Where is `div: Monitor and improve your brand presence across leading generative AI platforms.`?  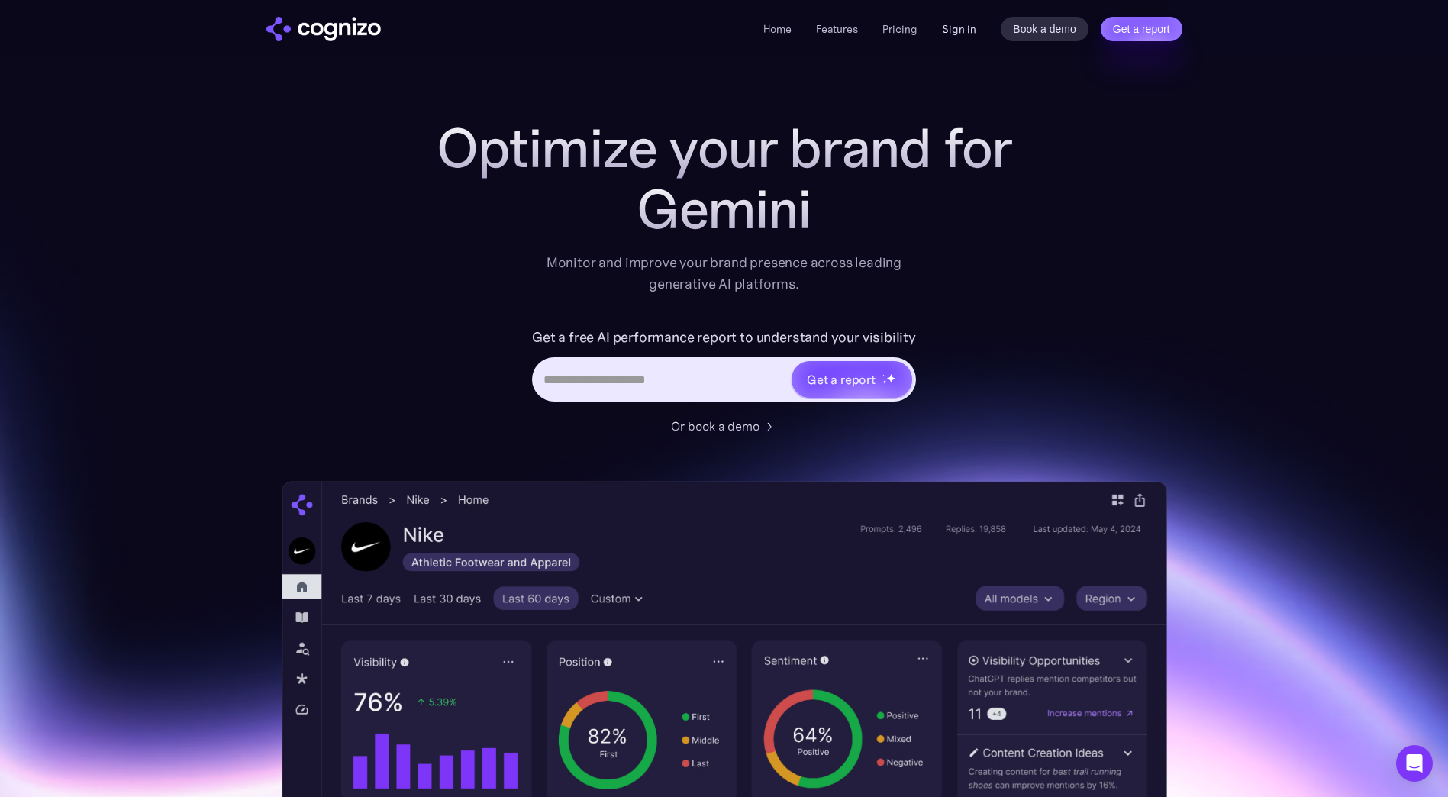
div: Monitor and improve your brand presence across leading generative AI platforms. is located at coordinates (724, 273).